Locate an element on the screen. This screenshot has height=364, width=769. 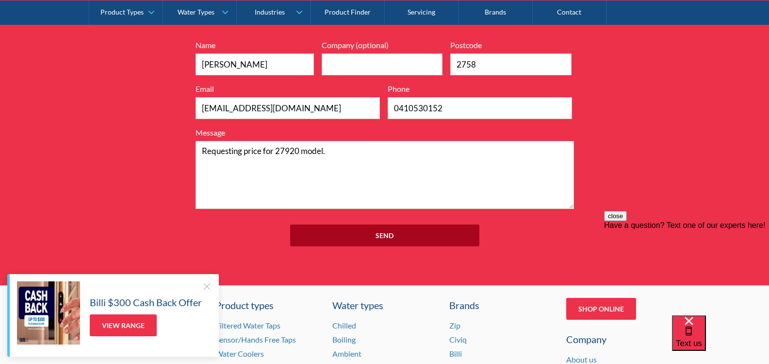
label: Name is located at coordinates (255, 45).